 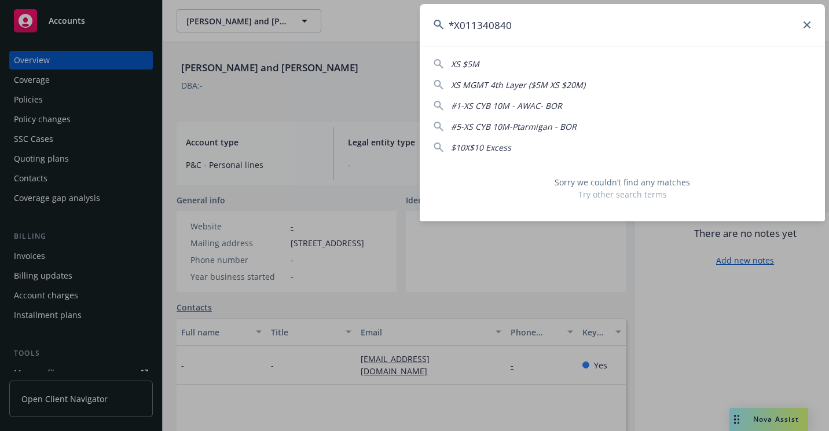 I want to click on span: Sorry we couldn’t find any matches, so click(x=622, y=182).